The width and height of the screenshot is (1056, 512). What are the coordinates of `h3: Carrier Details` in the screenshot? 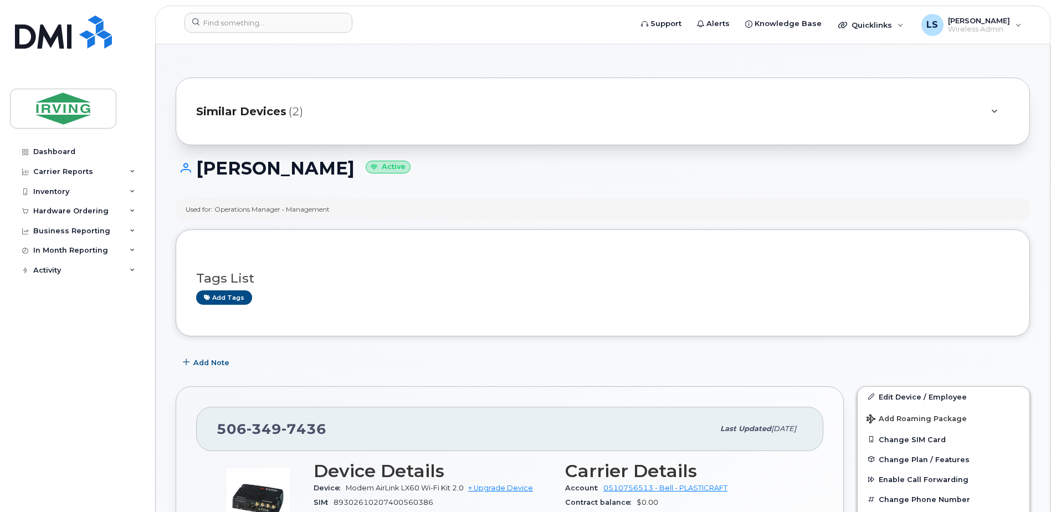 It's located at (684, 471).